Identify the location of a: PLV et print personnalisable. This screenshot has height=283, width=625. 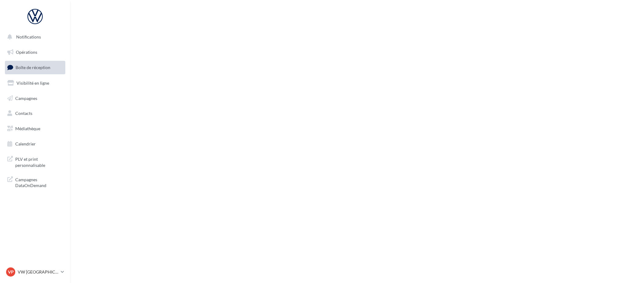
(35, 161).